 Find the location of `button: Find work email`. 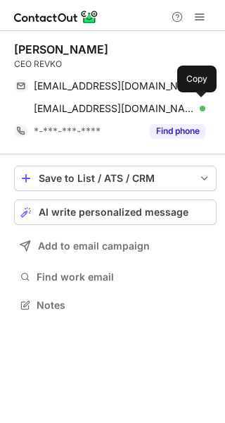

button: Find work email is located at coordinates (116, 277).